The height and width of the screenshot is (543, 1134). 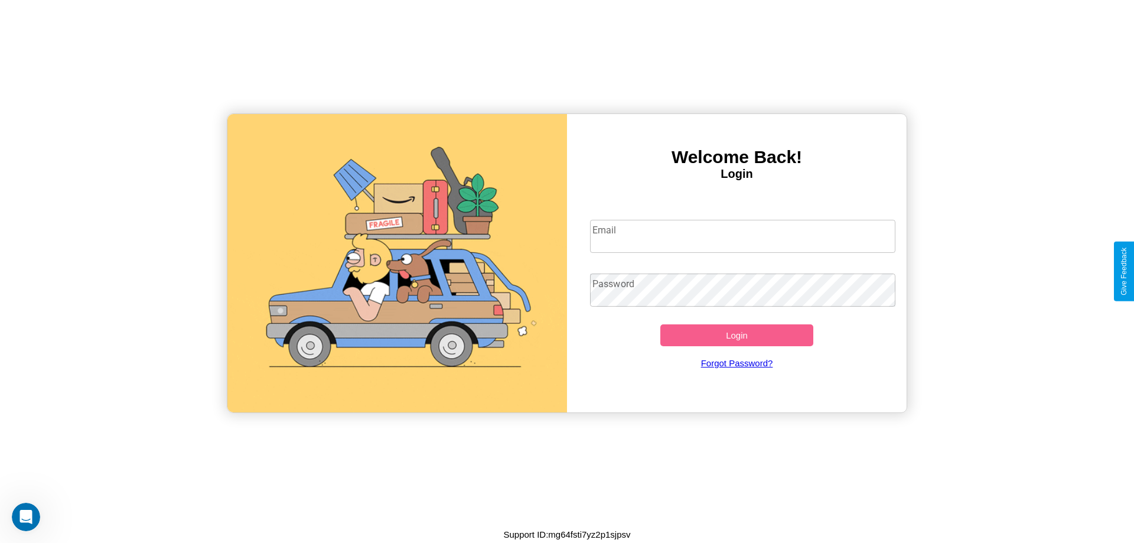 I want to click on button: Login, so click(x=737, y=335).